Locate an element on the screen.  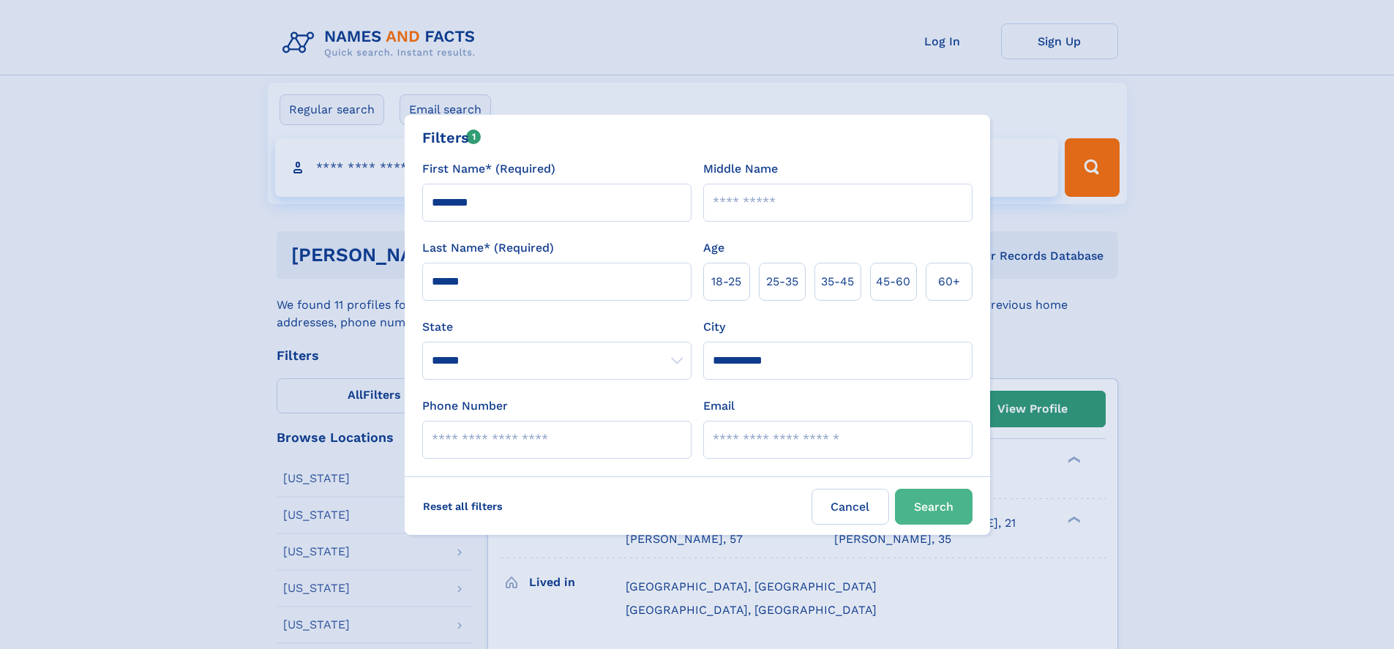
label: State is located at coordinates (557, 327).